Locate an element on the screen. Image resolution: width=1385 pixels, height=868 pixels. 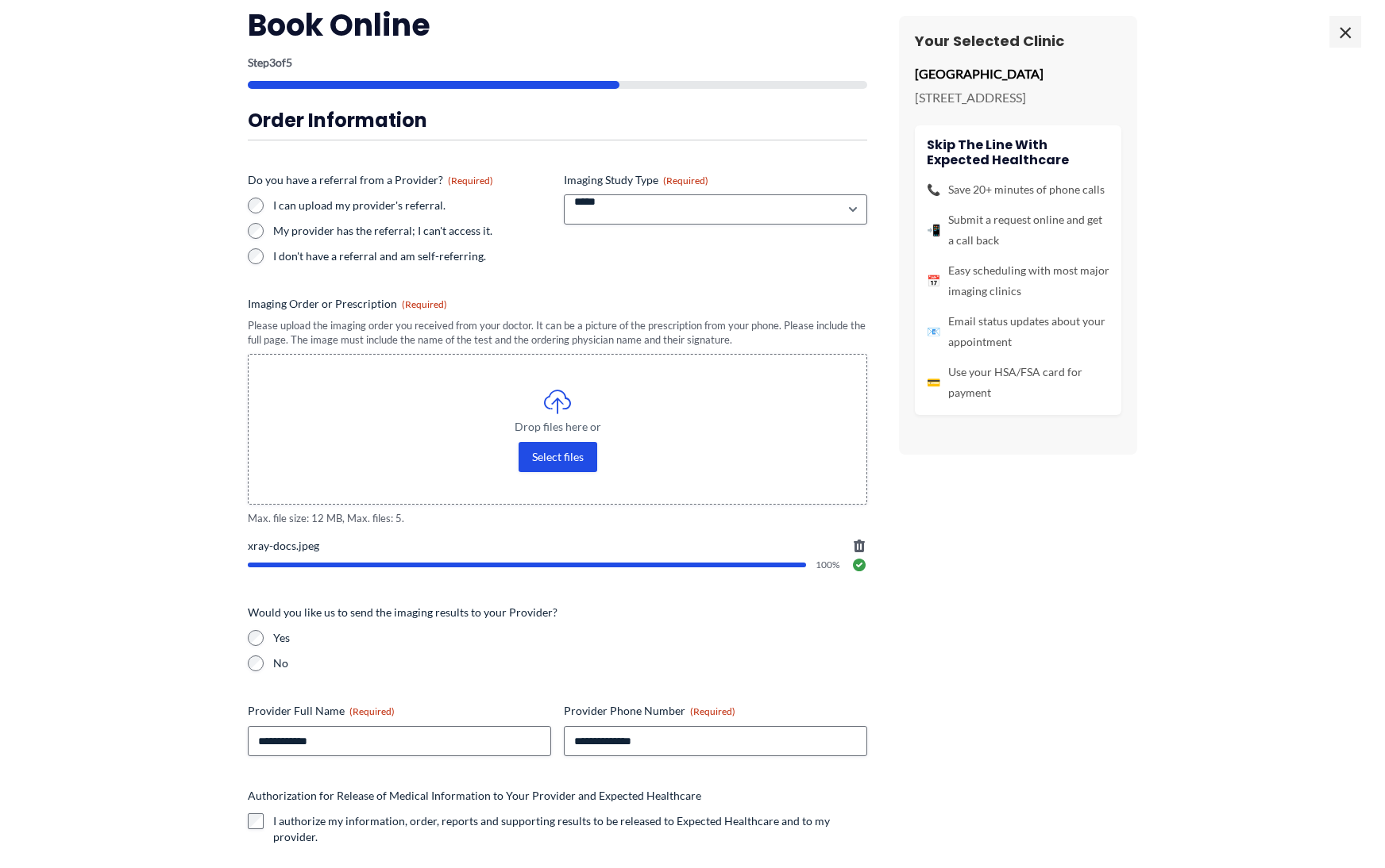
h4: Skip the line with Expected Healthcare is located at coordinates (1018, 152).